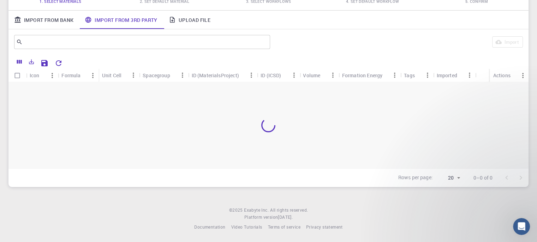 This screenshot has height=242, width=537. Describe the element at coordinates (31, 62) in the screenshot. I see `button: Export` at that location.